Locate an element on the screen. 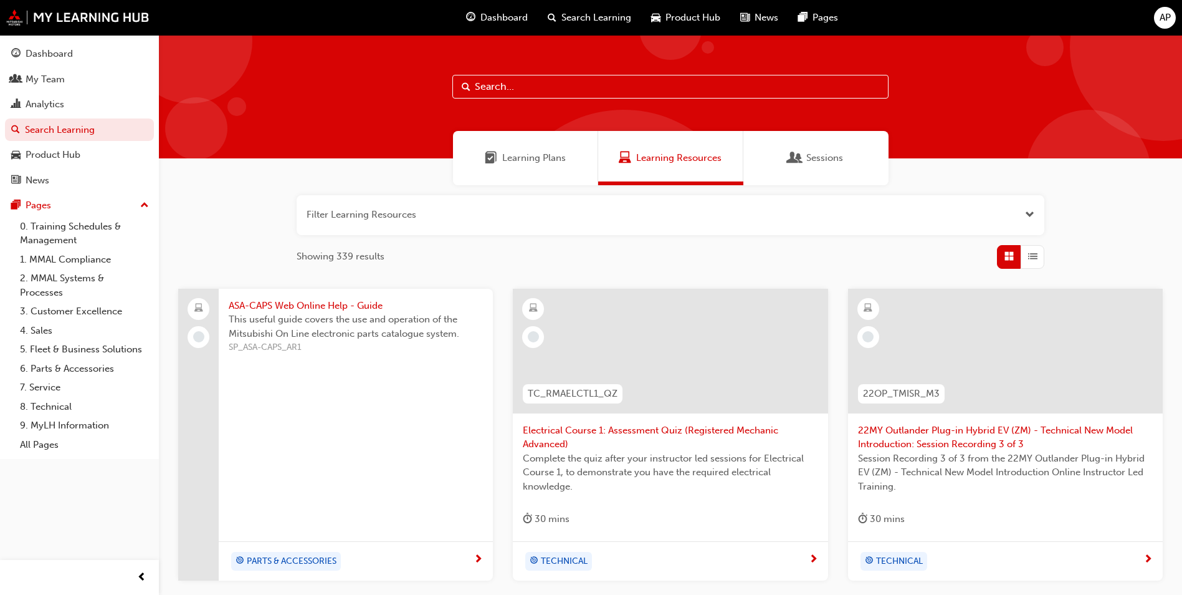  a: 2. MMAL Systems & Processes is located at coordinates (84, 285).